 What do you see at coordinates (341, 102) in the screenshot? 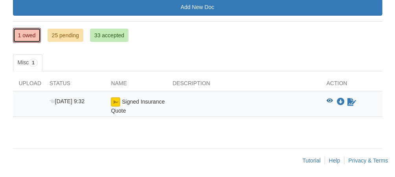
I see `a: Download Signed Insurance Quote` at bounding box center [341, 102].